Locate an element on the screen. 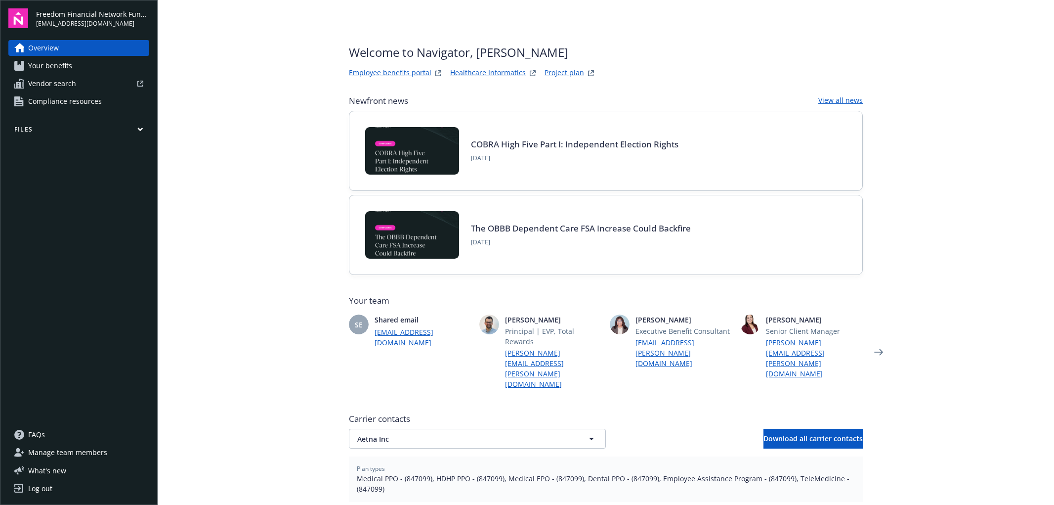 The height and width of the screenshot is (505, 1054). a: springbukWebsite is located at coordinates (533, 73).